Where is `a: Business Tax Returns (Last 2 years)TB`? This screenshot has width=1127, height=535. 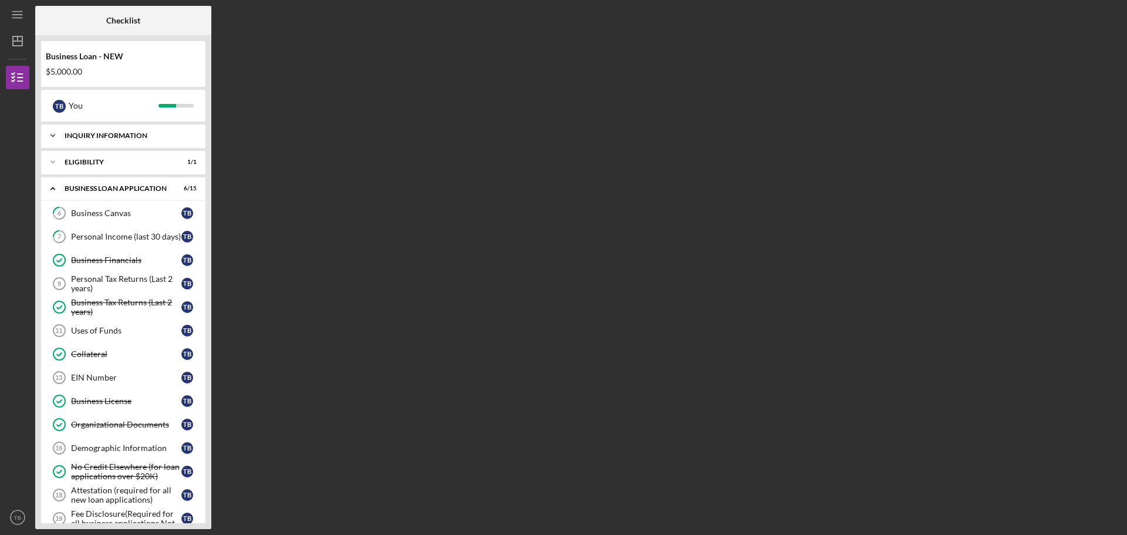
a: Business Tax Returns (Last 2 years)TB is located at coordinates (123, 307).